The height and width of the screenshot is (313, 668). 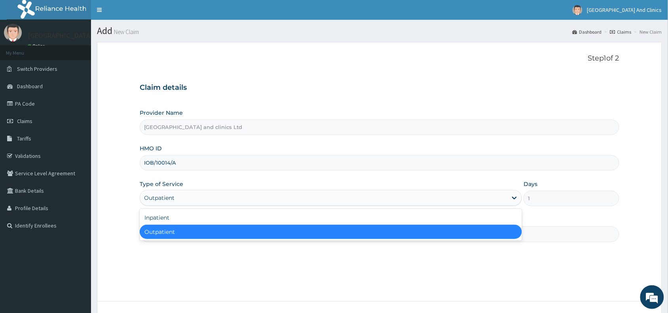 What do you see at coordinates (87, 49) in the screenshot?
I see `div: Chat with us now` at bounding box center [87, 49].